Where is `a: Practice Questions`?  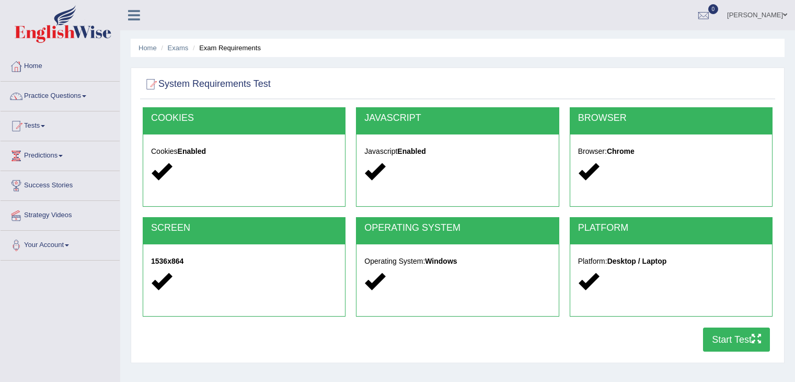 a: Practice Questions is located at coordinates (60, 95).